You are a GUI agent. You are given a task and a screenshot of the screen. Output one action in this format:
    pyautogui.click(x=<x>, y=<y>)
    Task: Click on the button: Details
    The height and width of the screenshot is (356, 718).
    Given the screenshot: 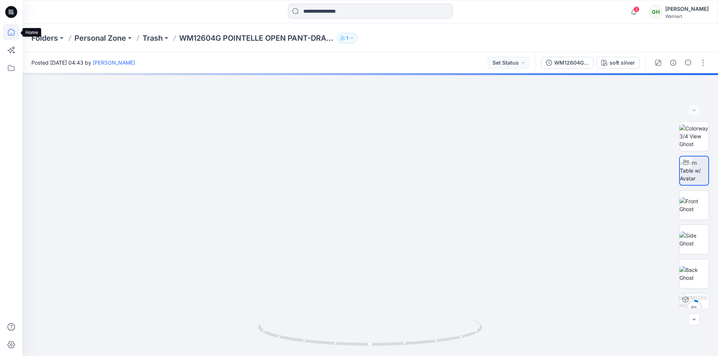 What is the action you would take?
    pyautogui.click(x=673, y=63)
    